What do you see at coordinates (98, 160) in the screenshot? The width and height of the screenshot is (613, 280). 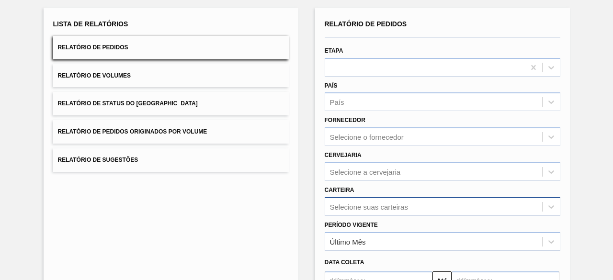 I see `span: Relatório de Sugestões` at bounding box center [98, 160].